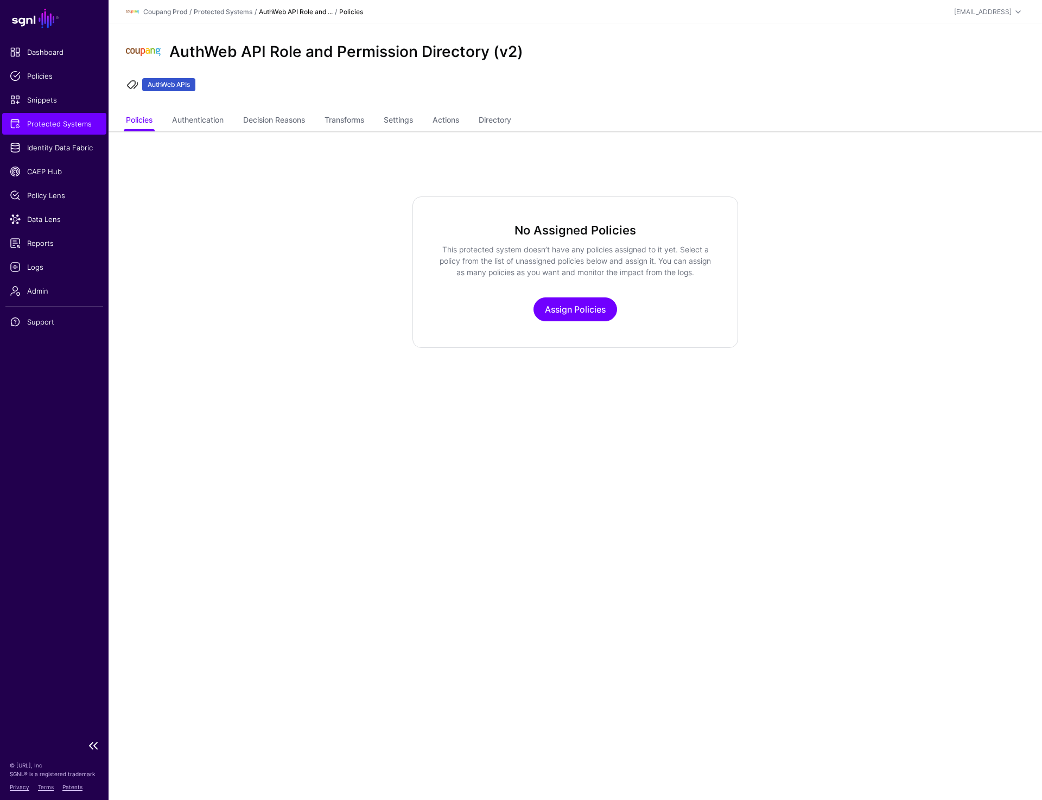 The width and height of the screenshot is (1042, 800). Describe the element at coordinates (54, 243) in the screenshot. I see `a: Reports` at that location.